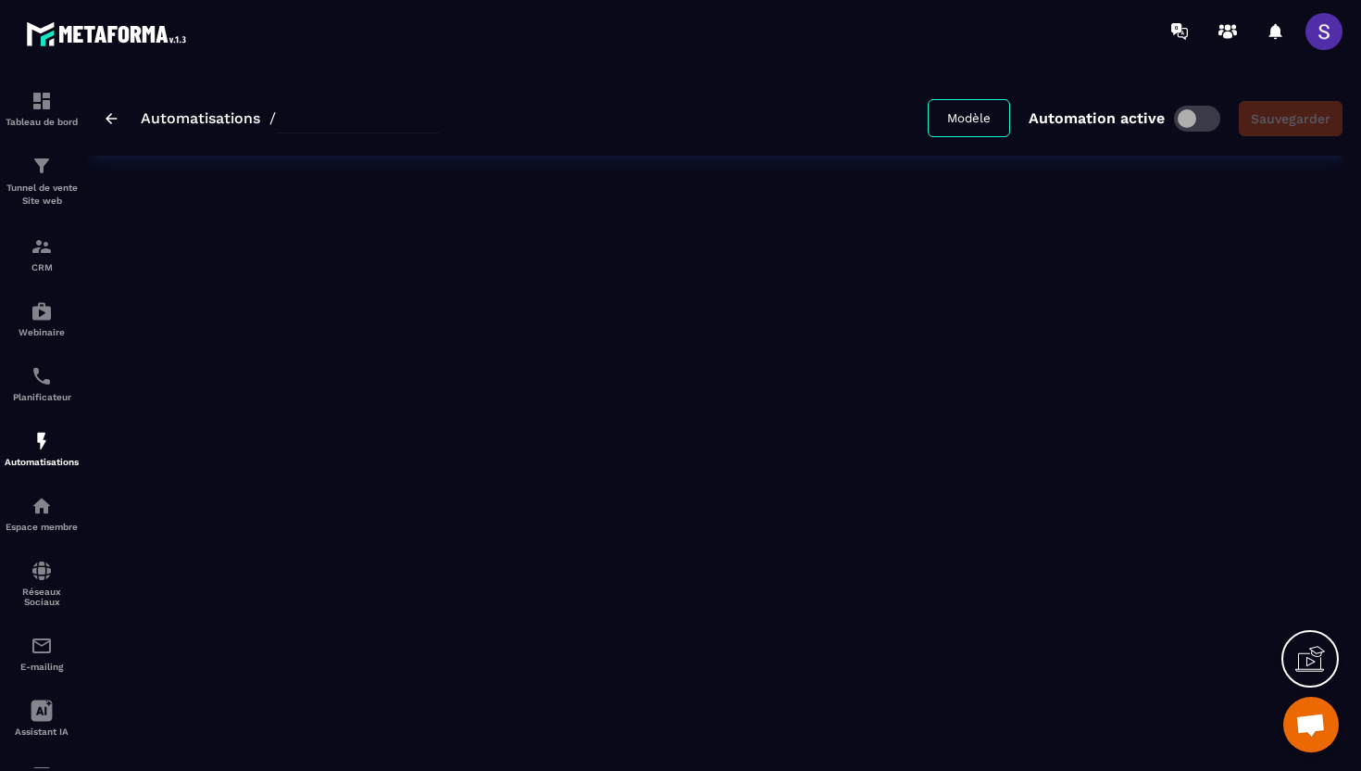  I want to click on p: Réseaux Sociaux, so click(42, 596).